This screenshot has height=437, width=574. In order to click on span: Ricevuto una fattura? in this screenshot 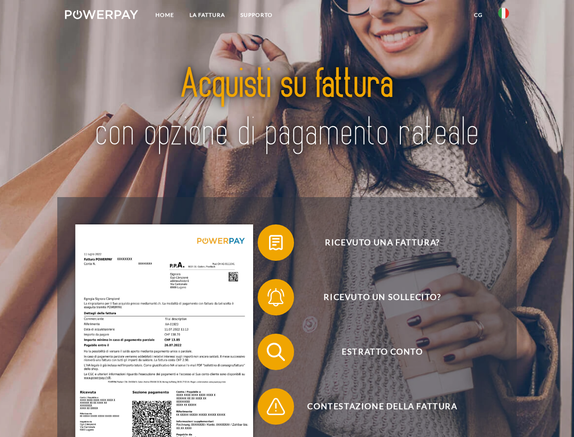, I will do `click(382, 242)`.